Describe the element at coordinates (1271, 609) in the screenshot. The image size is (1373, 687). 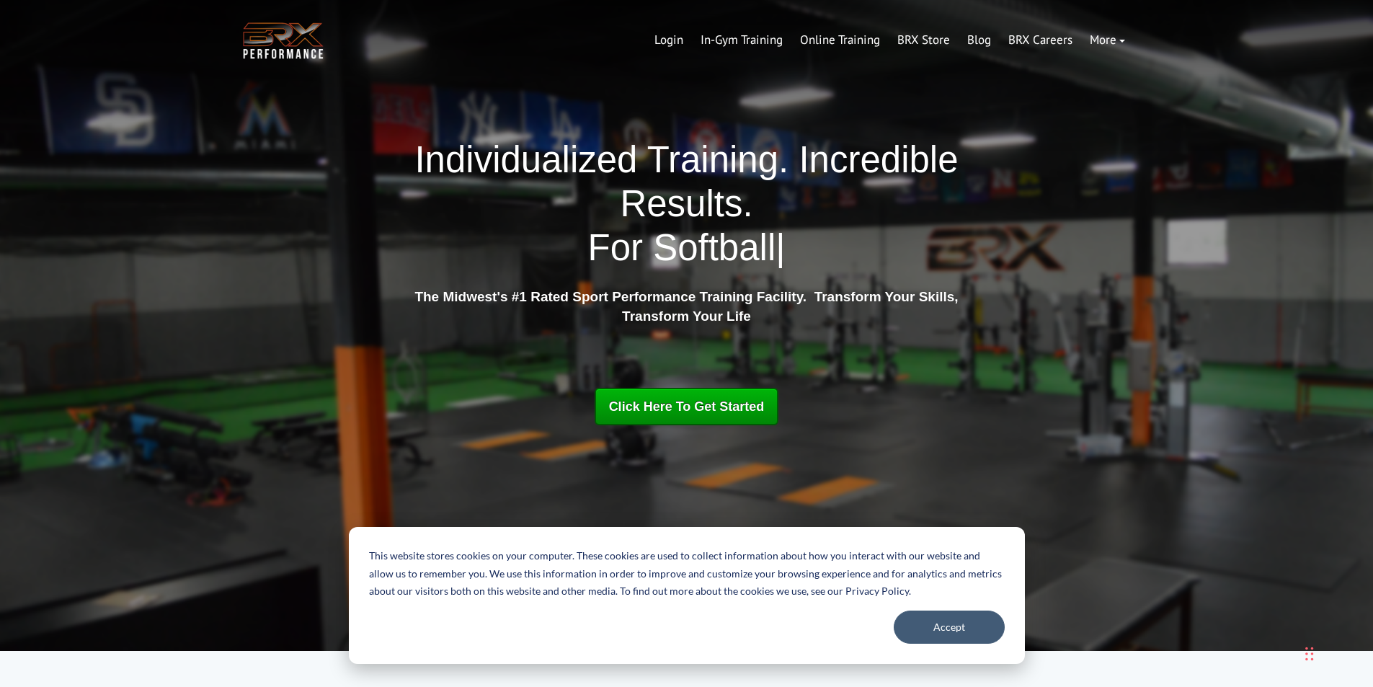
I see `div: Chat Widget` at that location.